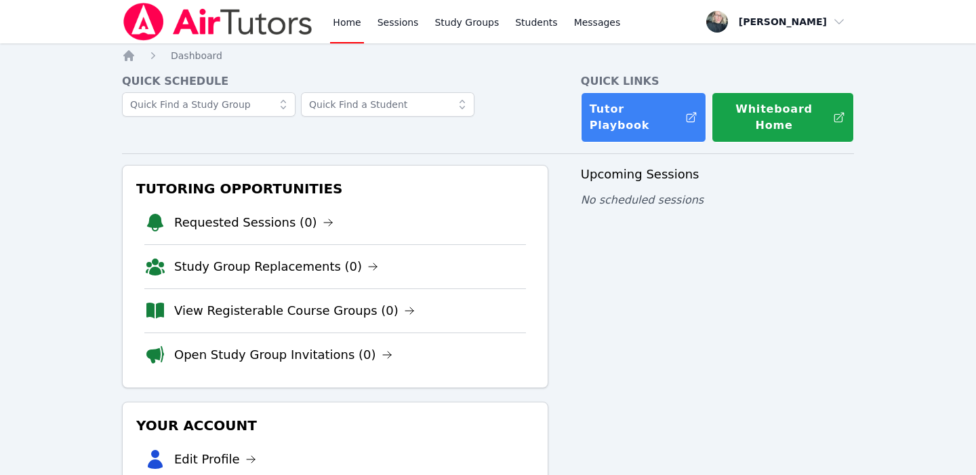 This screenshot has width=976, height=475. Describe the element at coordinates (717, 174) in the screenshot. I see `h3: Upcoming Sessions` at that location.